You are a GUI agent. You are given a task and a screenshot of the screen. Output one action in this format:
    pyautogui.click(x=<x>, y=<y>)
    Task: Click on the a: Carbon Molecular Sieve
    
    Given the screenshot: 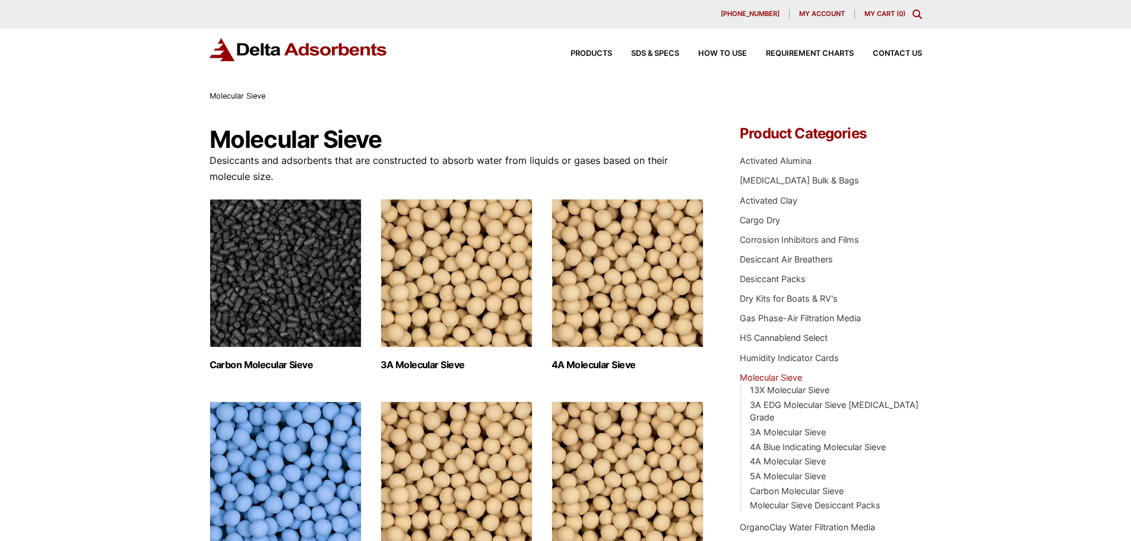 What is the action you would take?
    pyautogui.click(x=797, y=491)
    